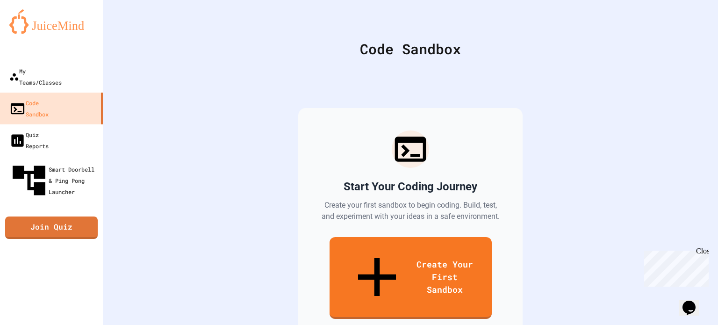 This screenshot has width=718, height=325. What do you see at coordinates (51, 228) in the screenshot?
I see `a: Join Quiz` at bounding box center [51, 228].